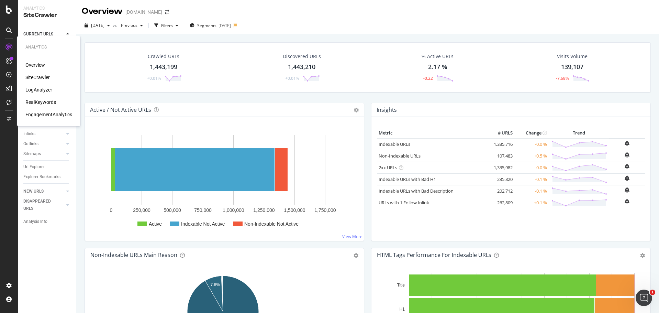 The width and height of the screenshot is (659, 313). Describe the element at coordinates (302, 56) in the screenshot. I see `div: Discovered URLs` at that location.